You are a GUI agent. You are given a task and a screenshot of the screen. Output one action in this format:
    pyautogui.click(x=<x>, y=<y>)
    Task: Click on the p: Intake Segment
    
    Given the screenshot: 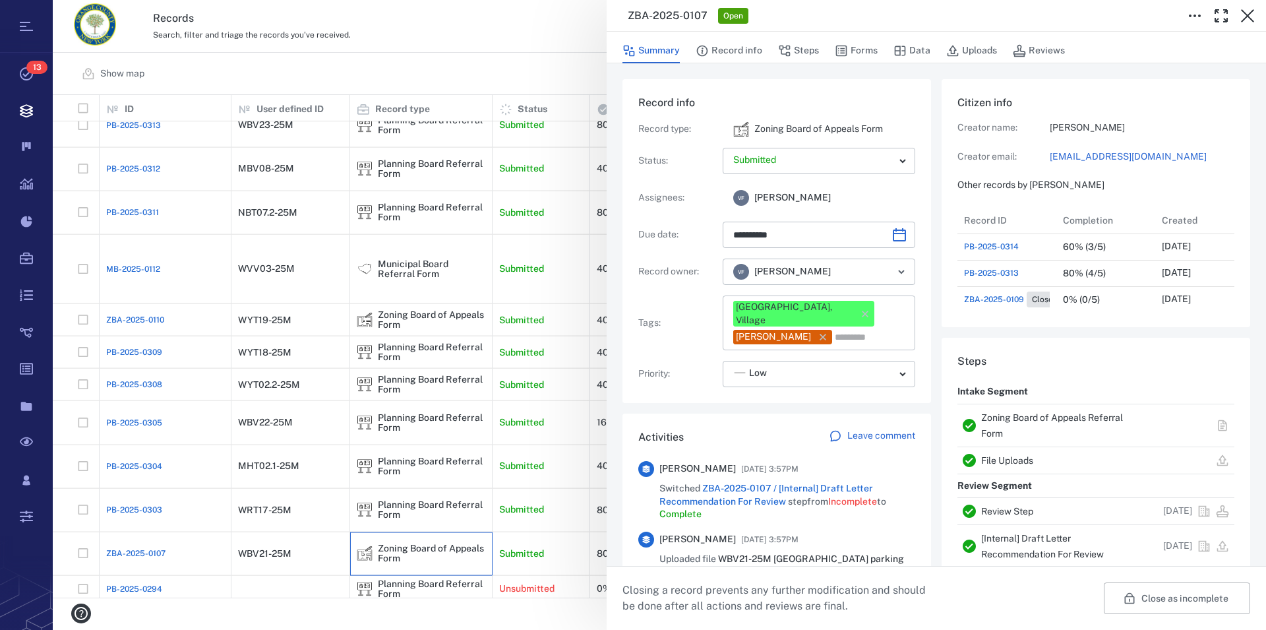 What is the action you would take?
    pyautogui.click(x=993, y=392)
    